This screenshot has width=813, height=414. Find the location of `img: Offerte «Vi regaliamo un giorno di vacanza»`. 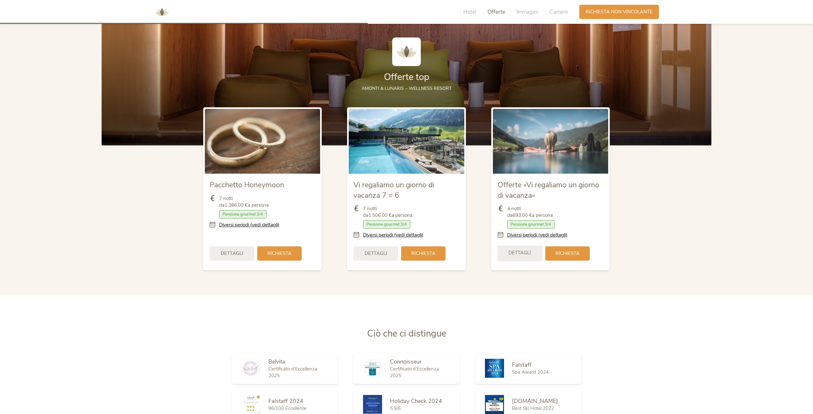

img: Offerte «Vi regaliamo un giorno di vacanza» is located at coordinates (550, 141).